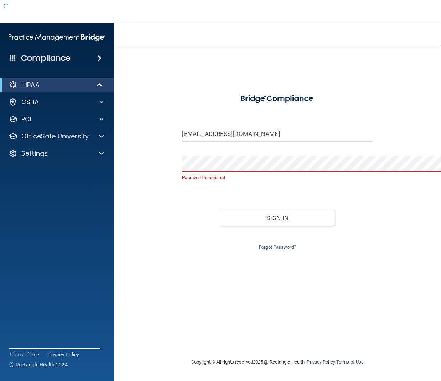  Describe the element at coordinates (56, 102) in the screenshot. I see `a: OSHA` at that location.